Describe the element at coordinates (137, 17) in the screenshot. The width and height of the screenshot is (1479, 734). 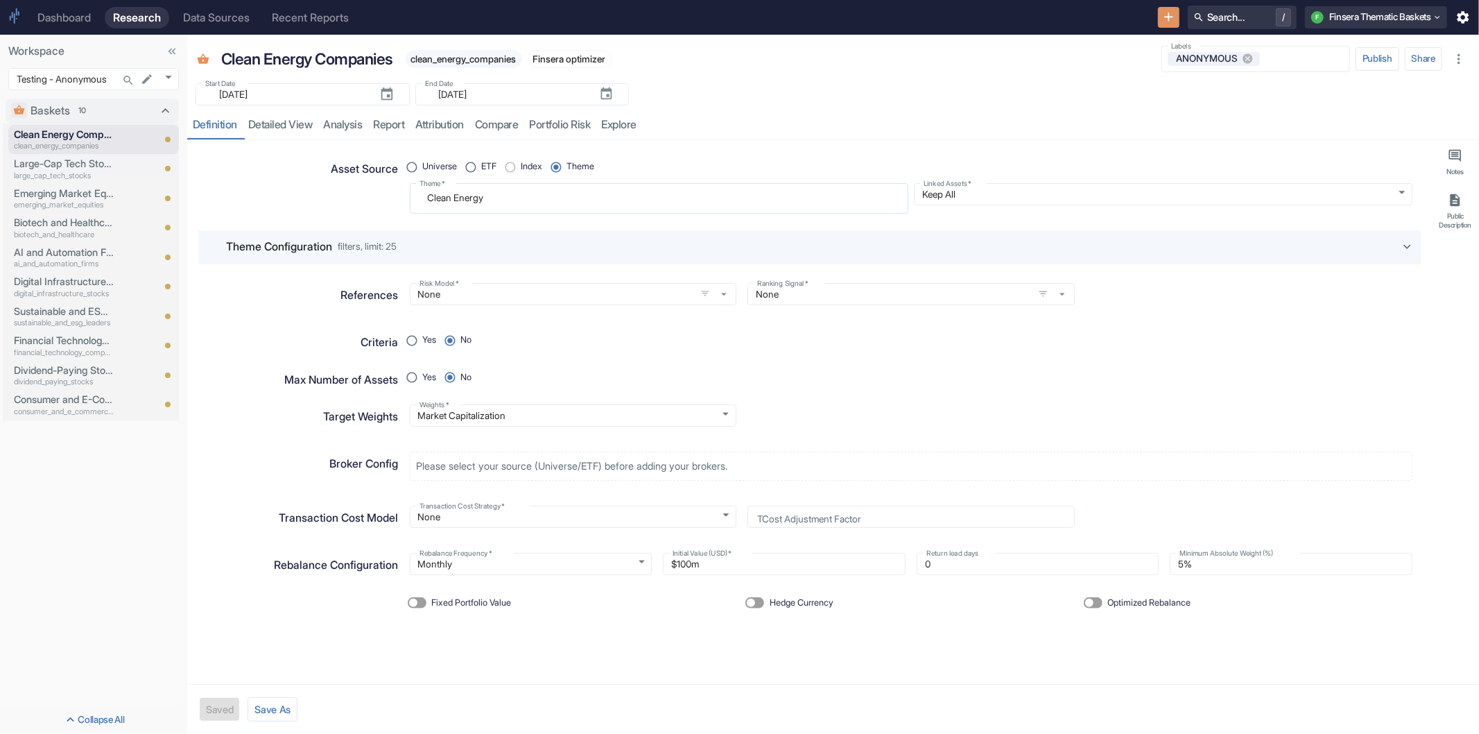
I see `div: Research` at that location.